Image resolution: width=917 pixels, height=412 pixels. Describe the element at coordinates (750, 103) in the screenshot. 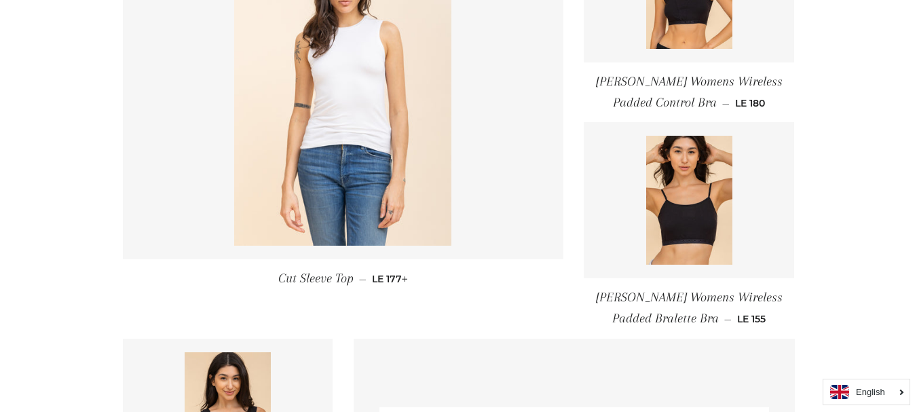

I see `span: LE 180` at that location.